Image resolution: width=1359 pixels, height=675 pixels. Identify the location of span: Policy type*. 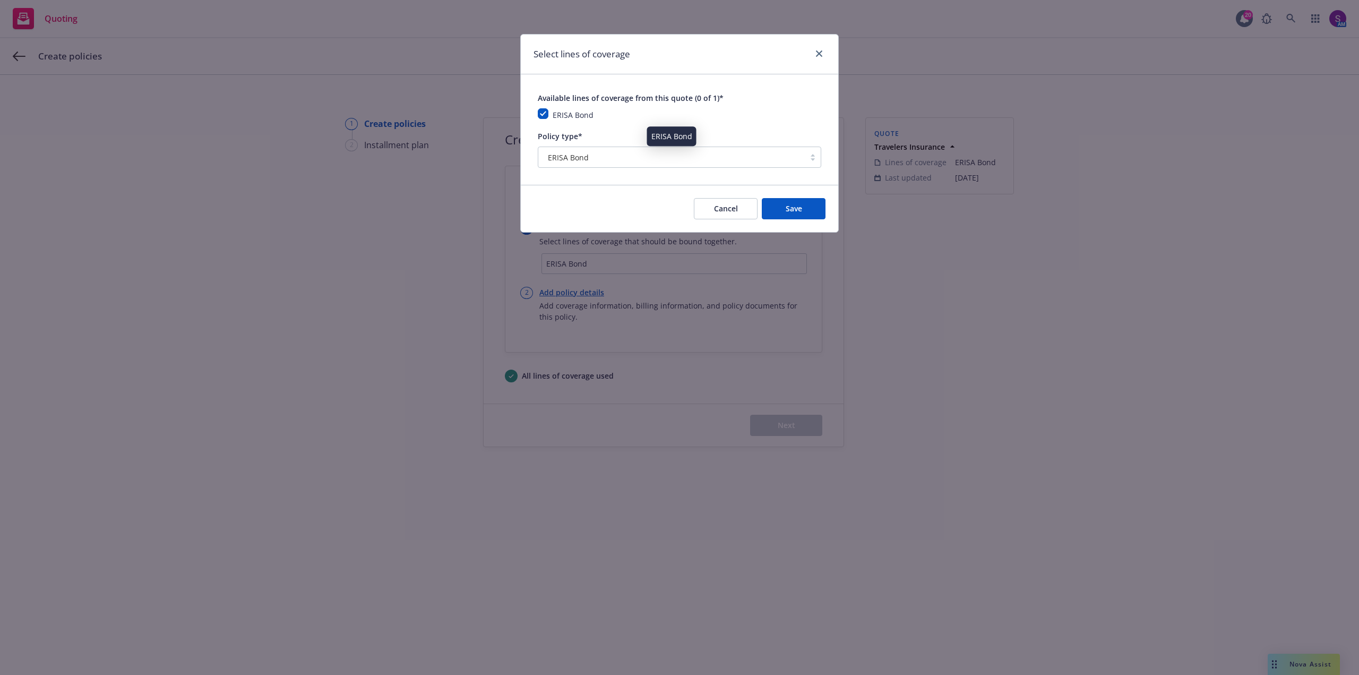
(560, 136).